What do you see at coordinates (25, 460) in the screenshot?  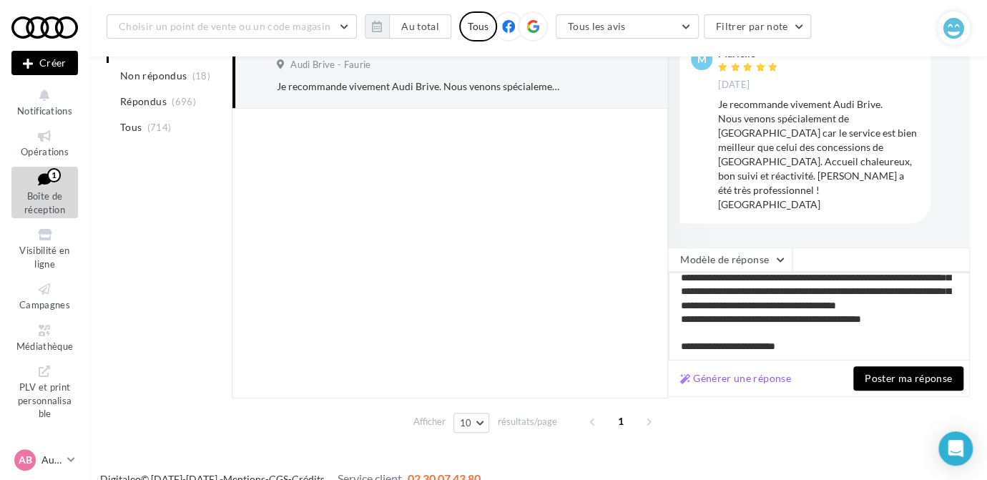 I see `span: AB` at bounding box center [25, 460].